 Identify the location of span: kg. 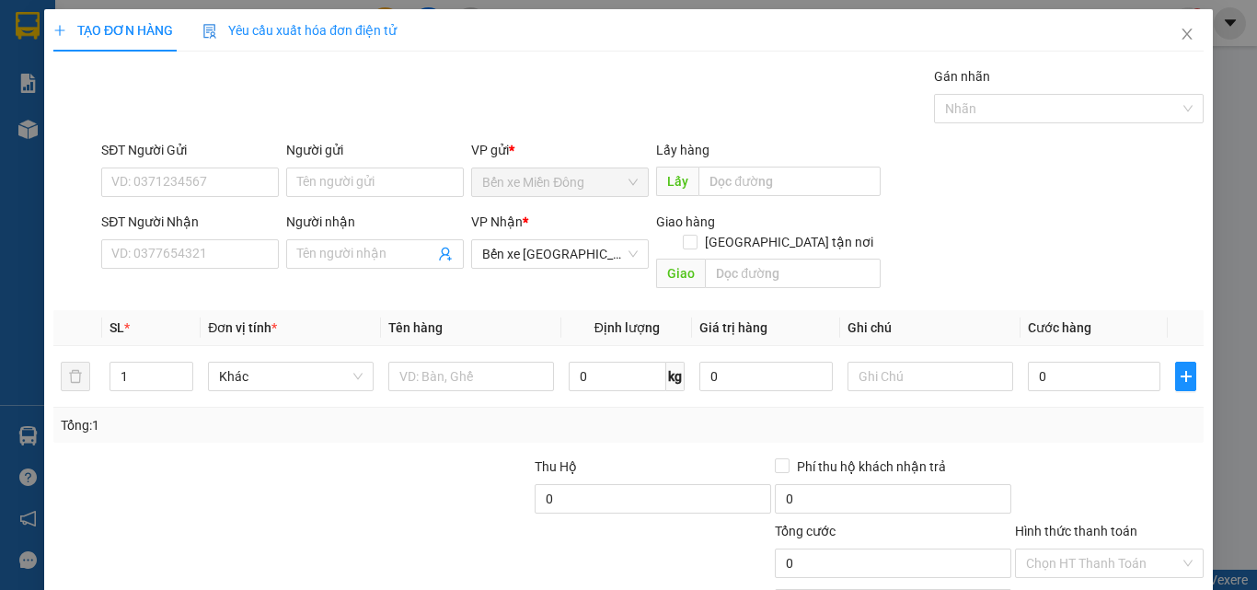
(675, 376).